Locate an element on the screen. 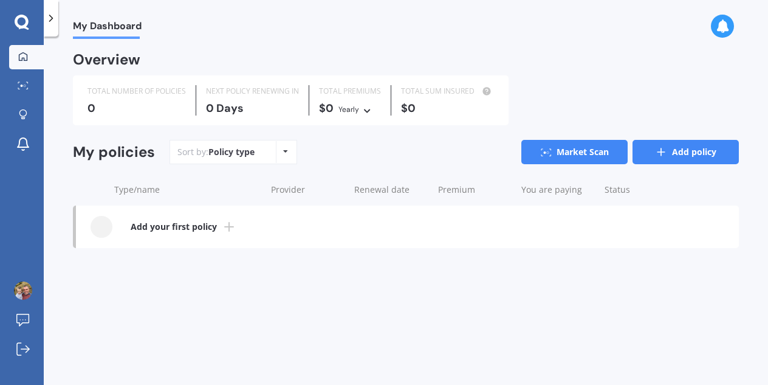 This screenshot has width=768, height=385. a: Add policy is located at coordinates (686, 152).